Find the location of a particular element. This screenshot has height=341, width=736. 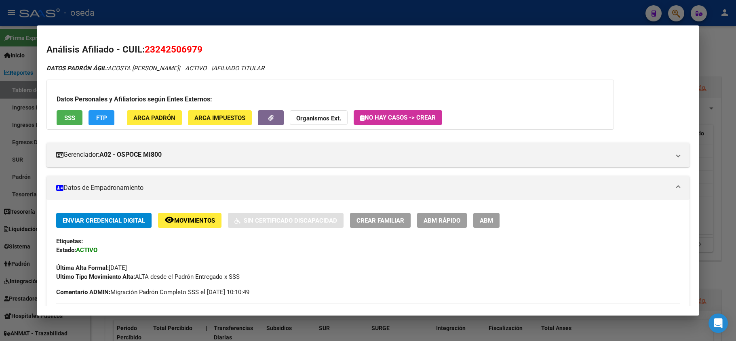

mat-panel-title: Gerenciador: is located at coordinates (363, 155).